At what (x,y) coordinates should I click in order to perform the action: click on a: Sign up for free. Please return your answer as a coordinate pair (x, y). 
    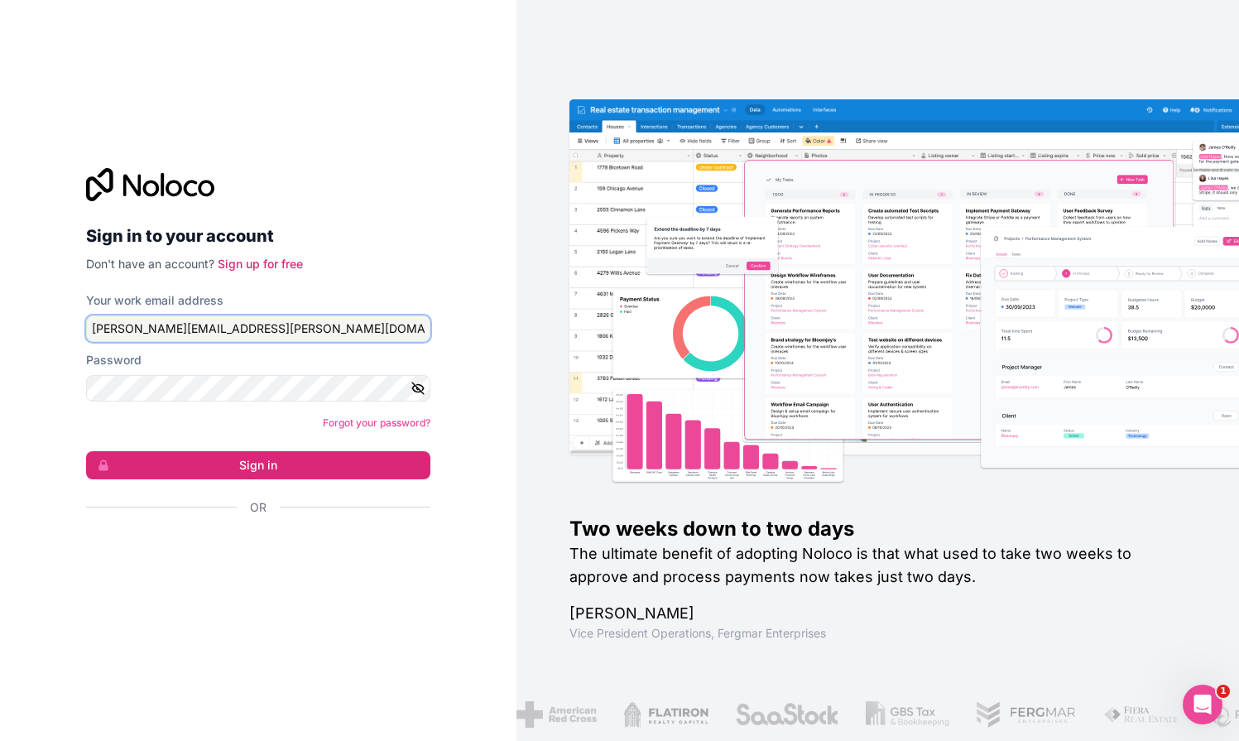
    Looking at the image, I should click on (260, 263).